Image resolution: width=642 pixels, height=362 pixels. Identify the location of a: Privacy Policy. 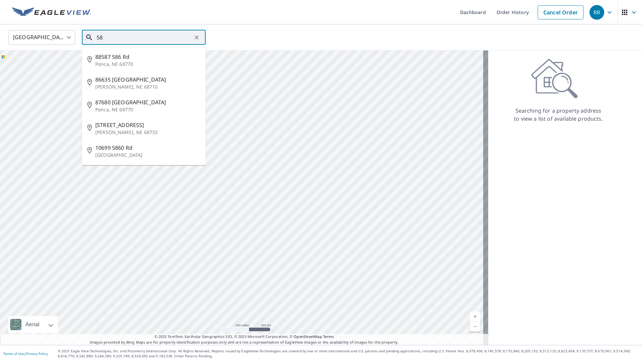
(37, 354).